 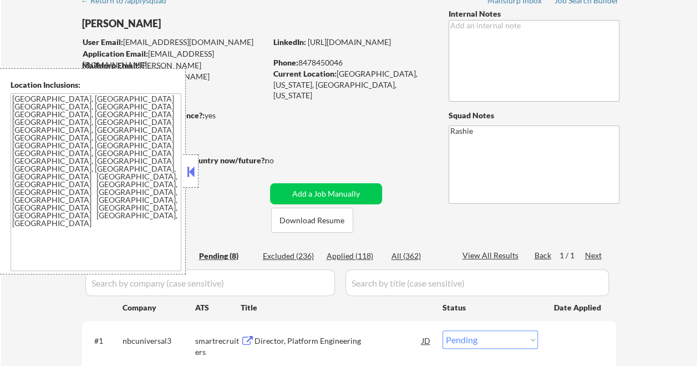 What do you see at coordinates (286, 62) in the screenshot?
I see `strong: Phone:` at bounding box center [286, 62].